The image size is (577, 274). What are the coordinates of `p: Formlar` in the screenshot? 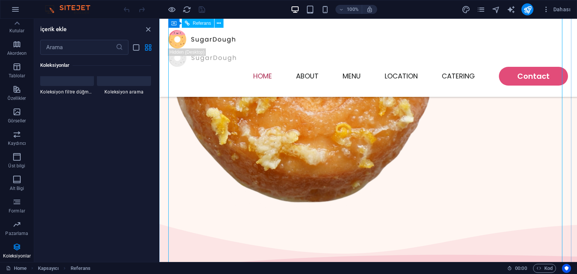 It's located at (17, 211).